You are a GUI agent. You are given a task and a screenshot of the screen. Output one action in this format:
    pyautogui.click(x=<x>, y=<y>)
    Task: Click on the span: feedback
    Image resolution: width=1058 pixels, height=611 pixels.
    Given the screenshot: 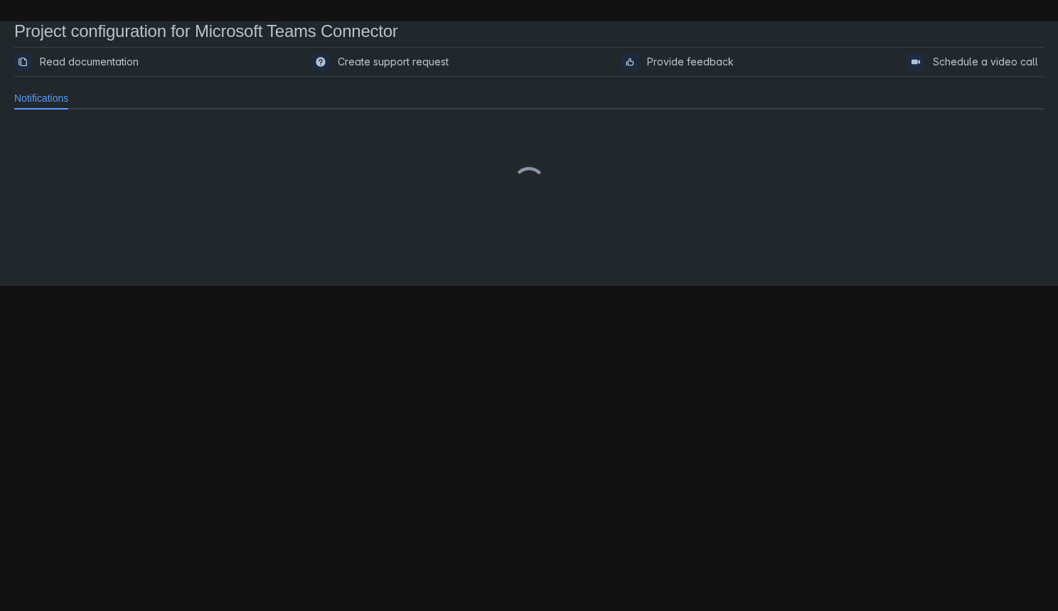 What is the action you would take?
    pyautogui.click(x=630, y=62)
    